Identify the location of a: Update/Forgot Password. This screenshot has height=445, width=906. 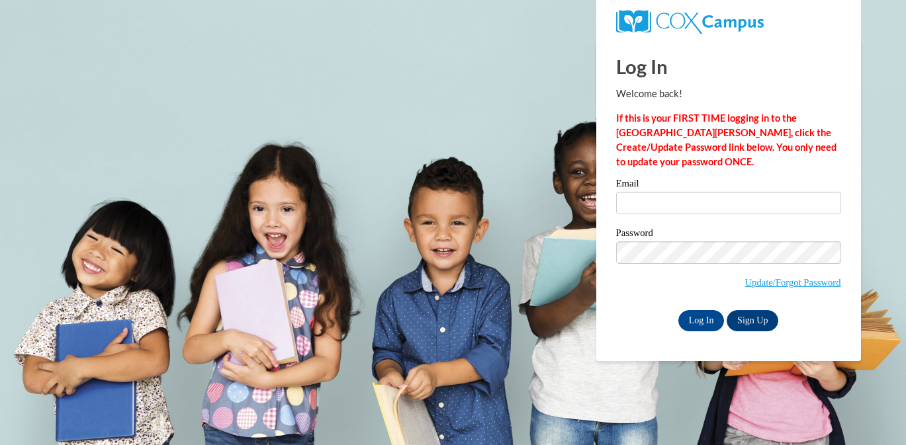
(792, 283).